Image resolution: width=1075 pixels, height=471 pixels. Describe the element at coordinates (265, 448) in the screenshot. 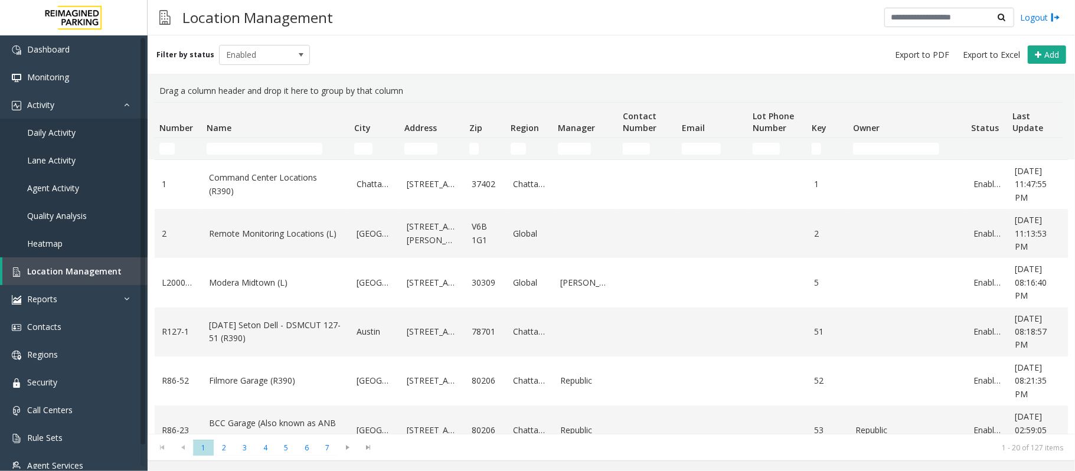

I see `span: Page 4` at that location.